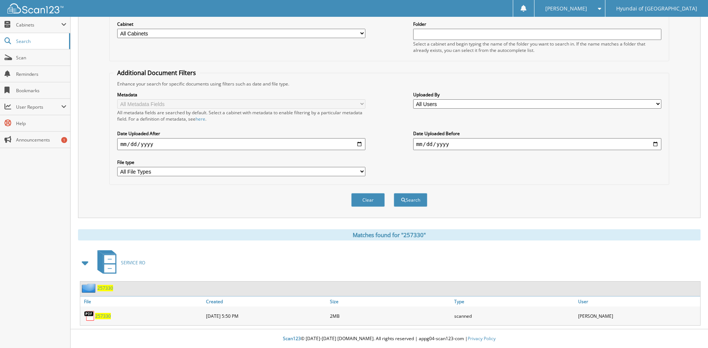  I want to click on span: SERVICE RO, so click(133, 262).